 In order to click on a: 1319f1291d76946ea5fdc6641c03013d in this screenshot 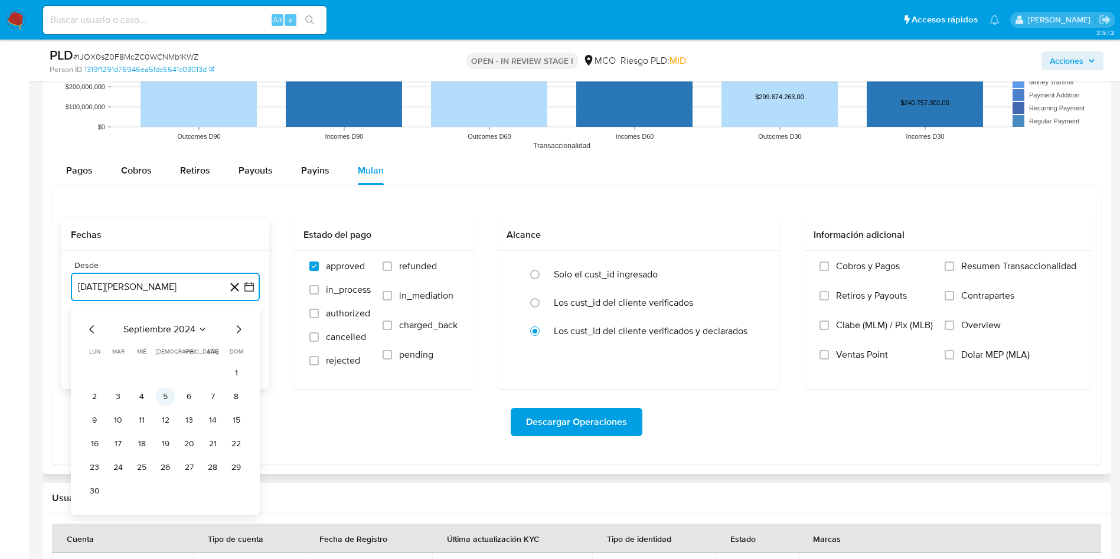, I will do `click(149, 70)`.